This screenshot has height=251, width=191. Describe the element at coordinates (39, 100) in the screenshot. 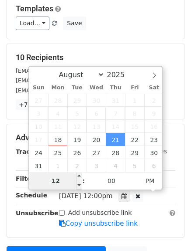

I see `span: July 27, 2025` at that location.